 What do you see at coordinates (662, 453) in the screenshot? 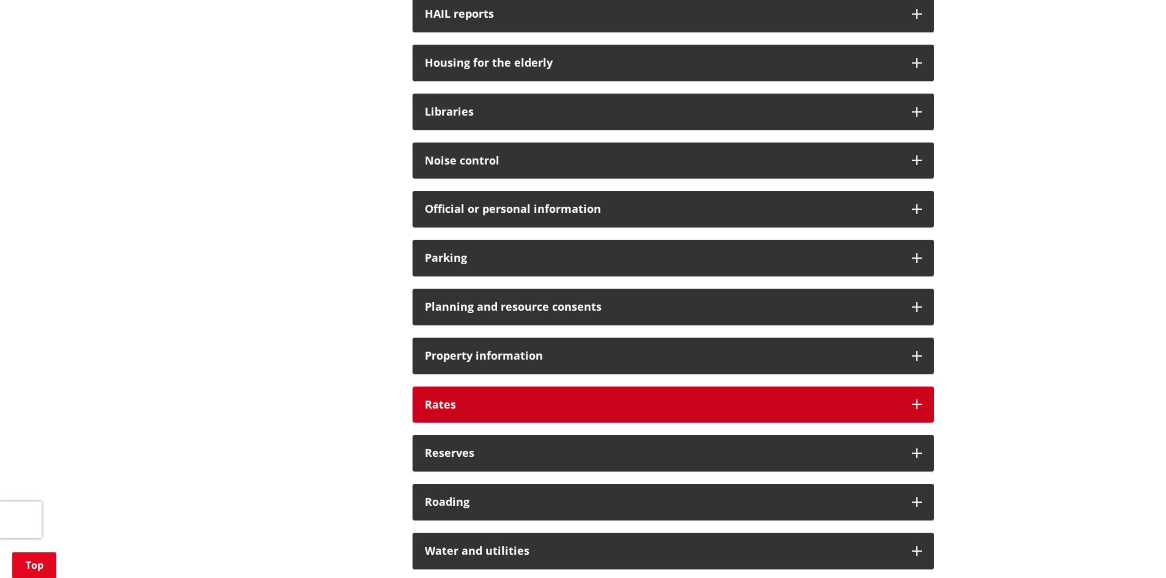
I see `h3: Reserves` at bounding box center [662, 453].